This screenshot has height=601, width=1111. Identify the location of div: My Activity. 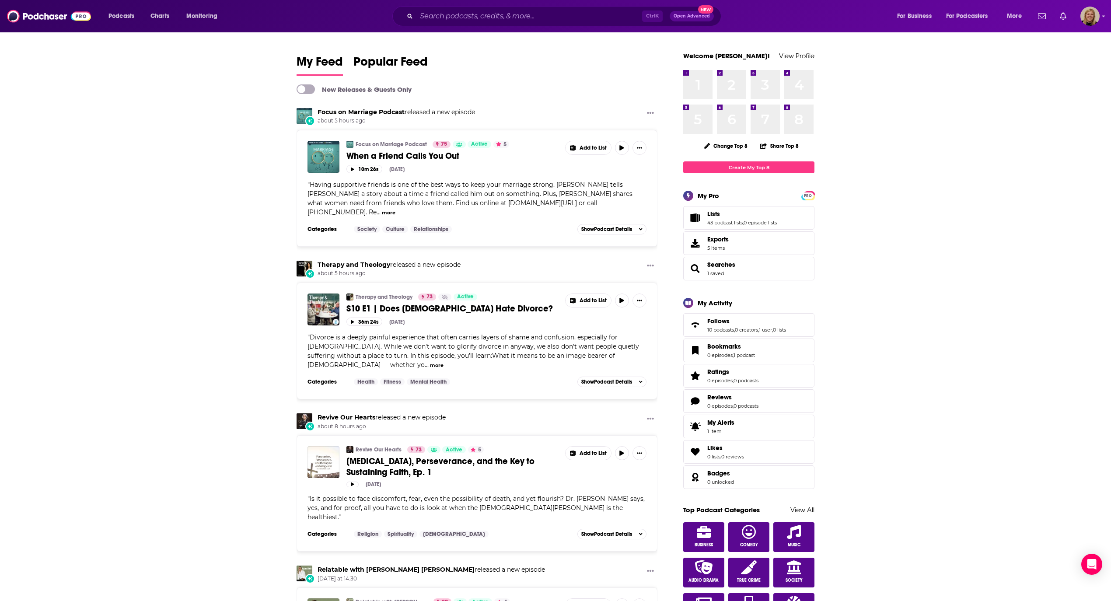
(714, 303).